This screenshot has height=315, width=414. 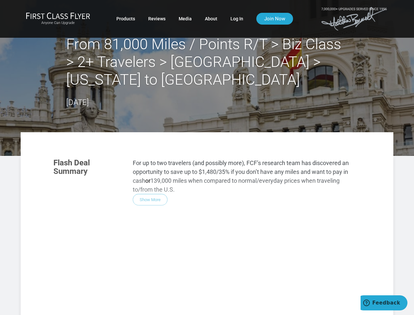 What do you see at coordinates (247, 176) in the screenshot?
I see `p: For up to two travelers (and possibly more), FCF’s research team has discovered an opportunity to...` at bounding box center [247, 176].